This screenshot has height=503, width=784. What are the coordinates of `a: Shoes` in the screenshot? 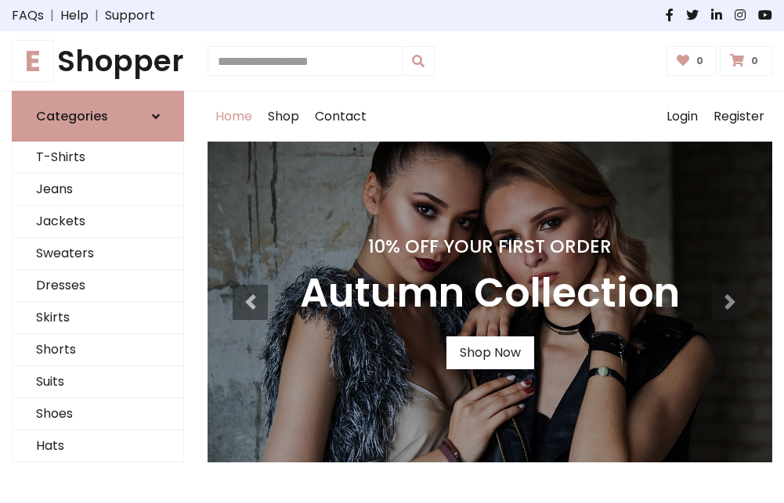 It's located at (98, 414).